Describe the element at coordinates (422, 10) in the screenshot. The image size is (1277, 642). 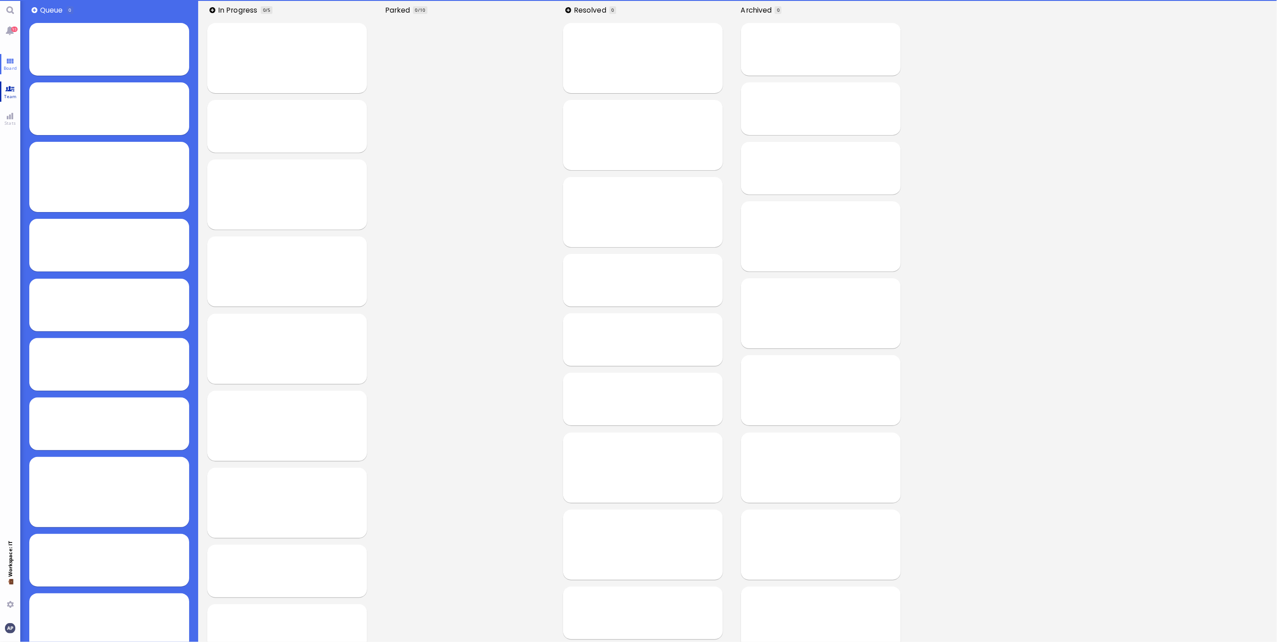
I see `span: /10` at that location.